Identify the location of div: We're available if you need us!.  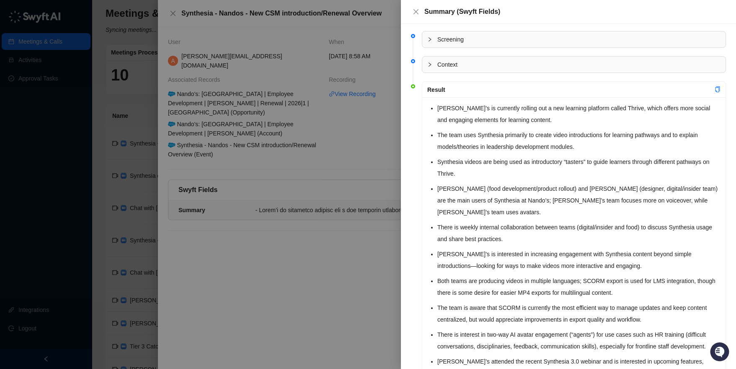
(67, 88).